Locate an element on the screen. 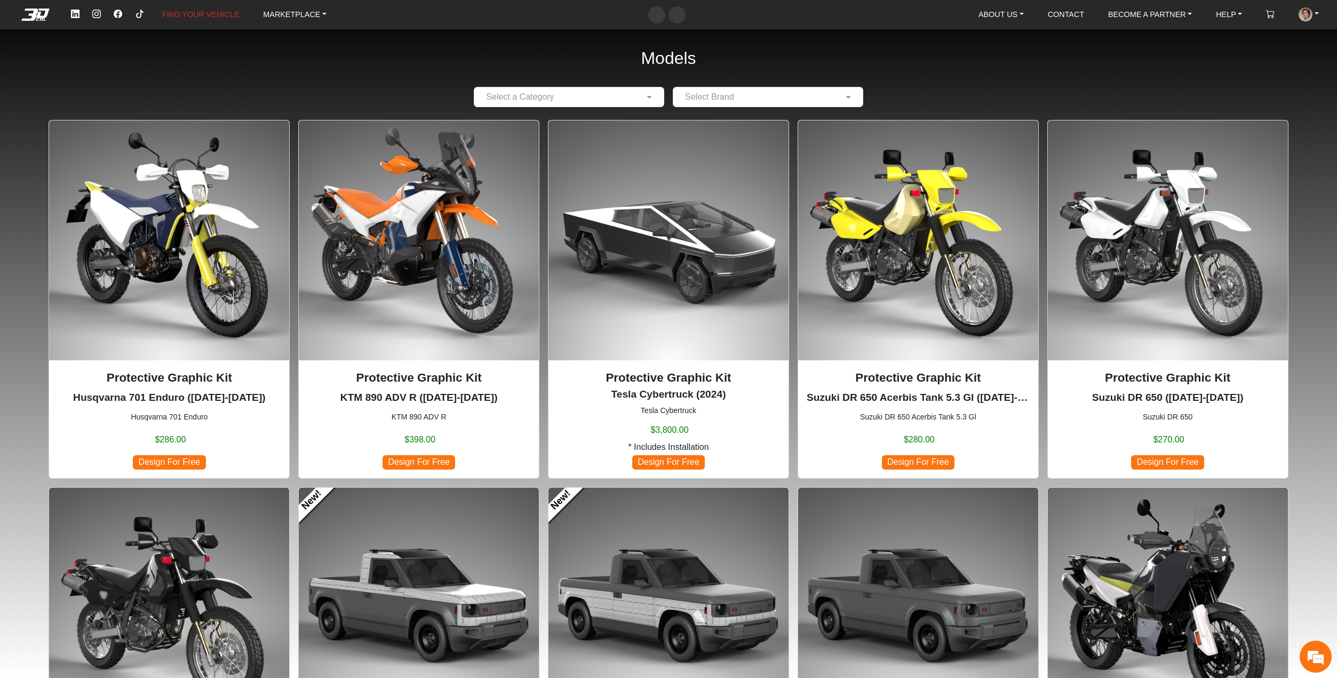 This screenshot has width=1337, height=678. div: Navigation go back is located at coordinates (20, 63).